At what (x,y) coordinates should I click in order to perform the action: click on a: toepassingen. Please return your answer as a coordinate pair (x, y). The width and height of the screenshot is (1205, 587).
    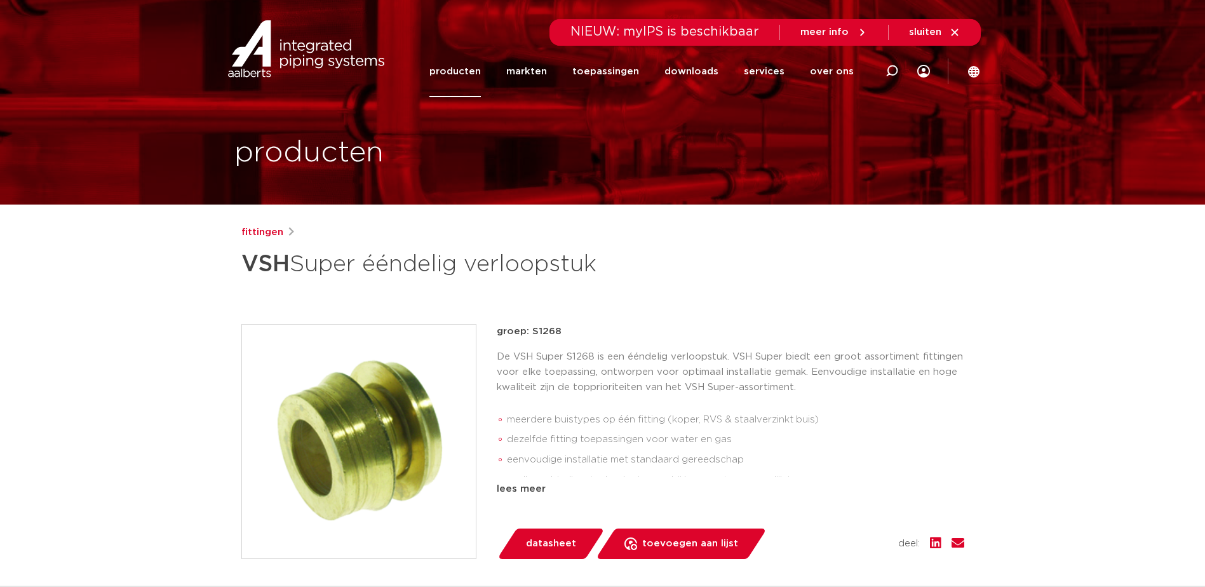
    Looking at the image, I should click on (605, 71).